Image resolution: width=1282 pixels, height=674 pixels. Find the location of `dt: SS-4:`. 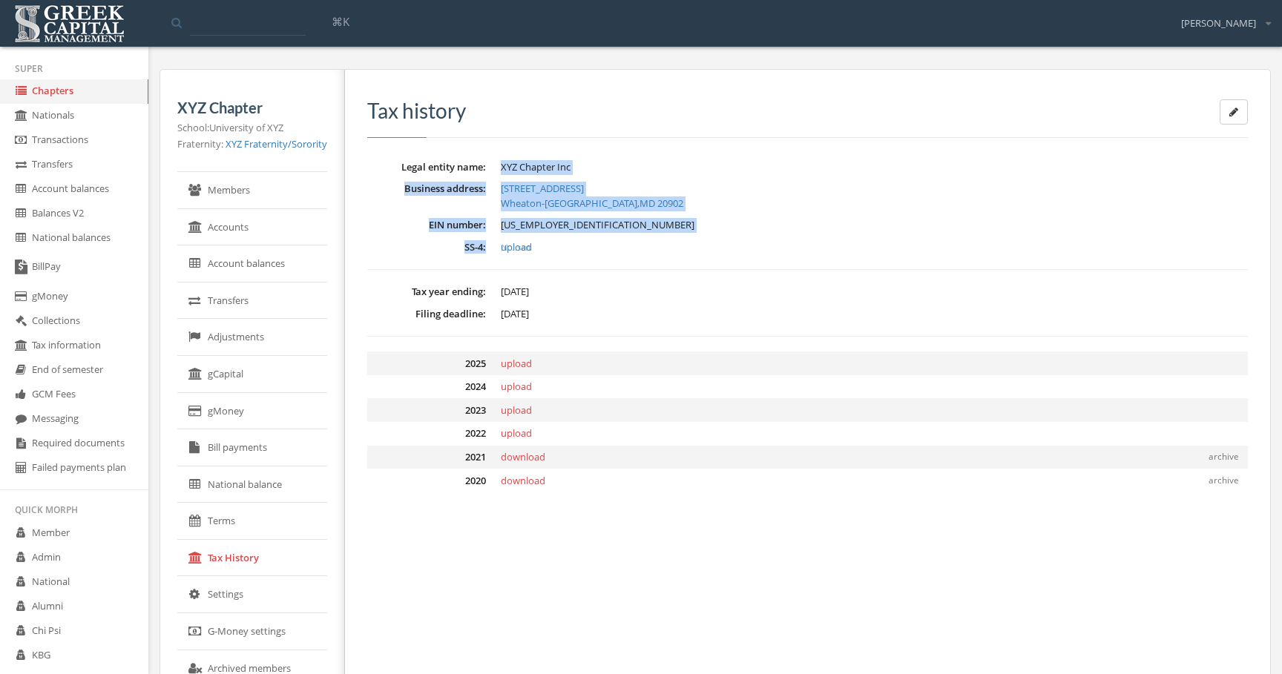

dt: SS-4: is located at coordinates (426, 247).